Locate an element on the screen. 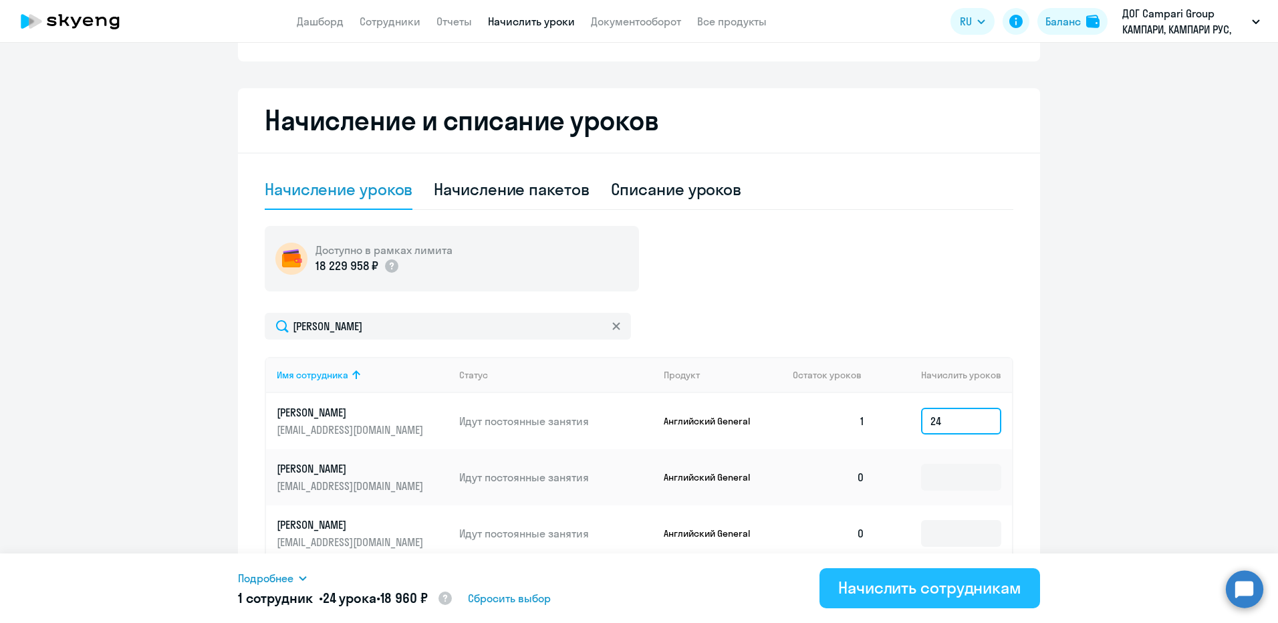 This screenshot has width=1278, height=623. span: RU is located at coordinates (966, 21).